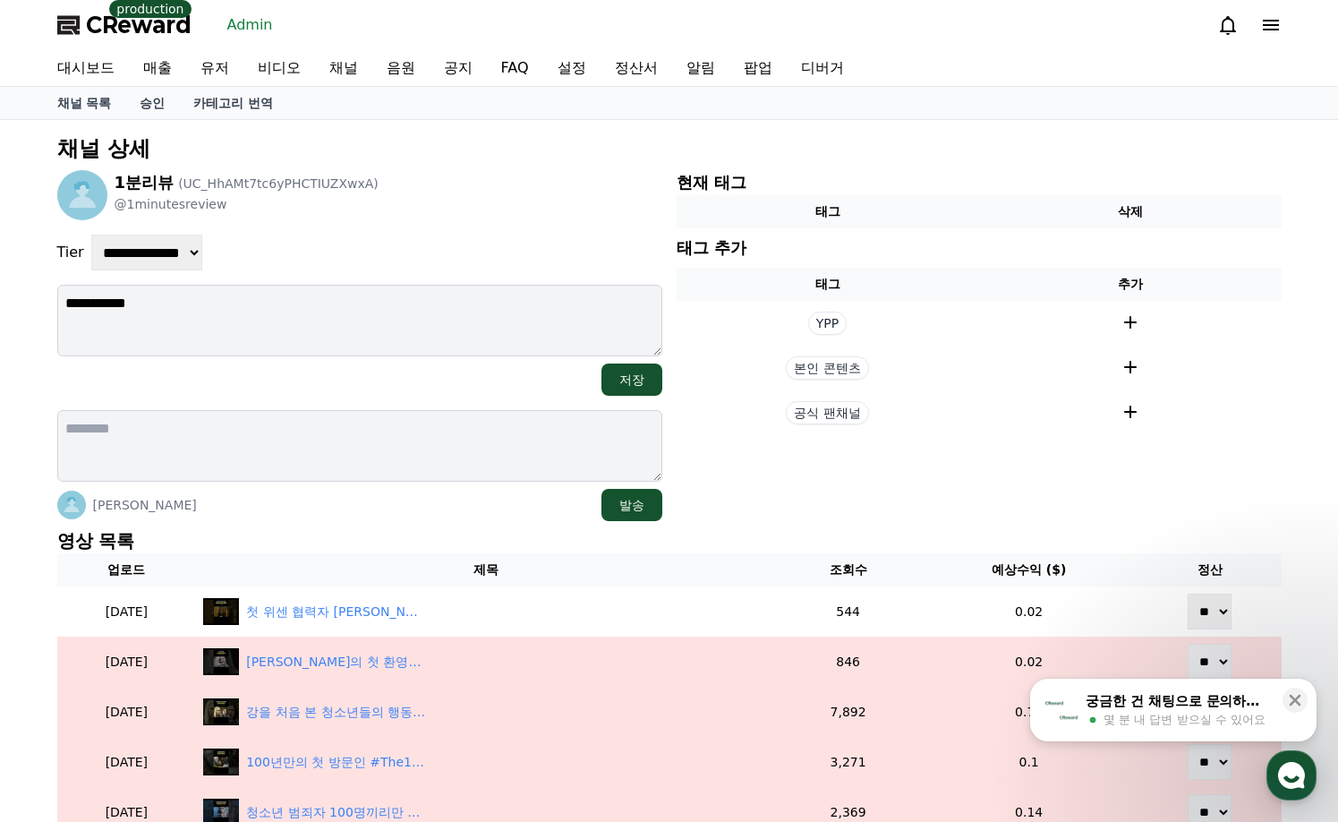  What do you see at coordinates (848, 661) in the screenshot?
I see `td: 846` at bounding box center [848, 661].